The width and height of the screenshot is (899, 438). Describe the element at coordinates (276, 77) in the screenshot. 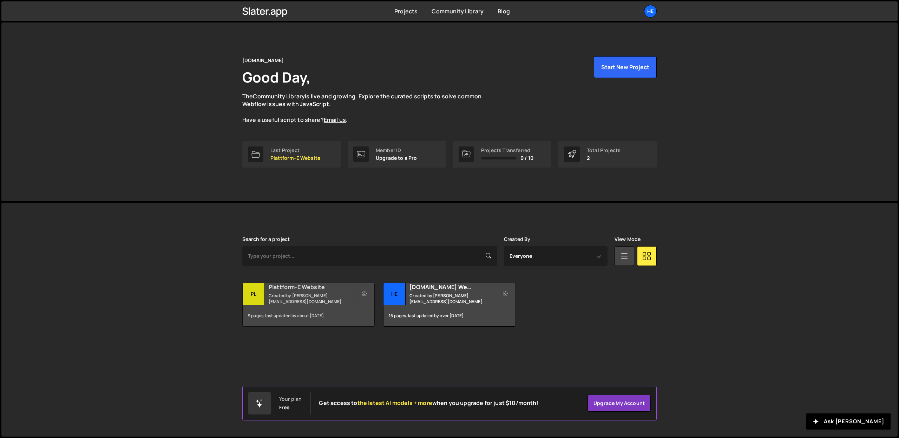

I see `h1: Good Day,` at that location.